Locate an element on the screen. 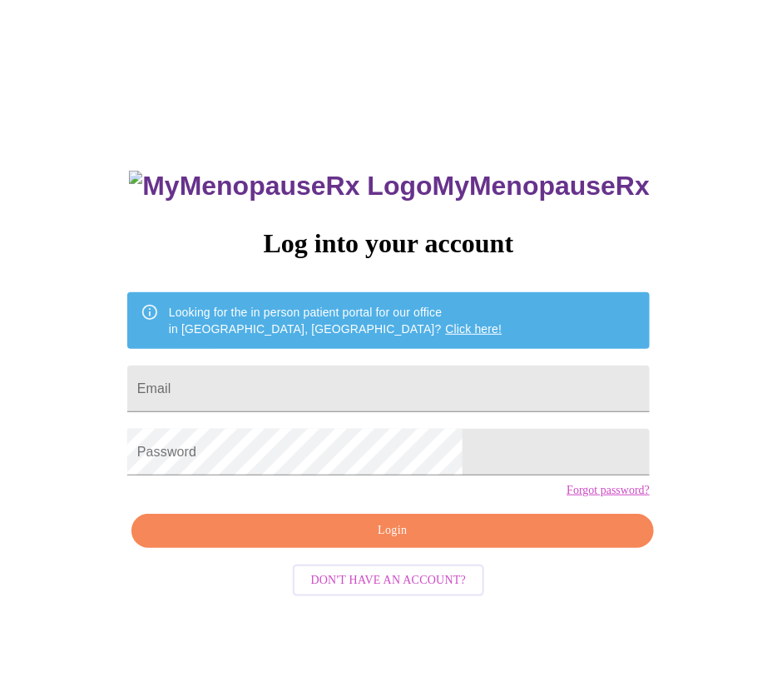 Image resolution: width=777 pixels, height=687 pixels. button: Login is located at coordinates (393, 530).